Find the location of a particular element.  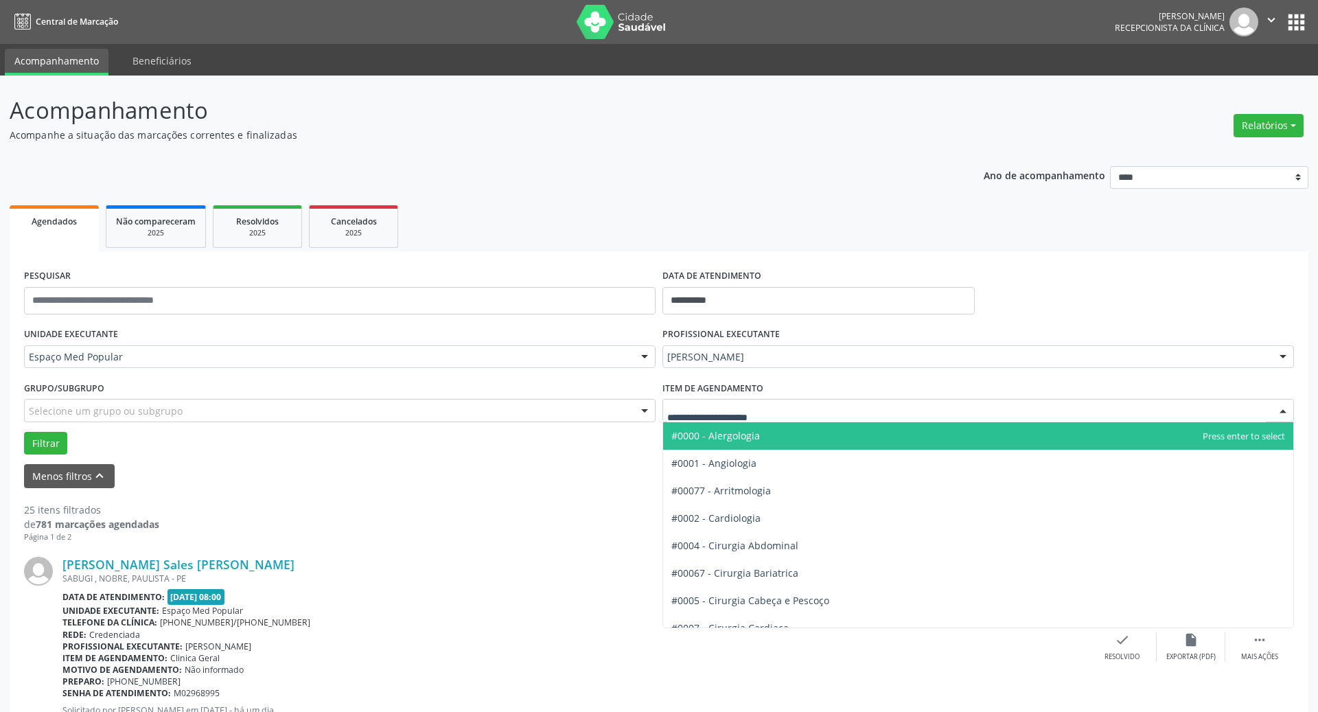

span: #0004 - Cirurgia Abdominal is located at coordinates (735, 545).